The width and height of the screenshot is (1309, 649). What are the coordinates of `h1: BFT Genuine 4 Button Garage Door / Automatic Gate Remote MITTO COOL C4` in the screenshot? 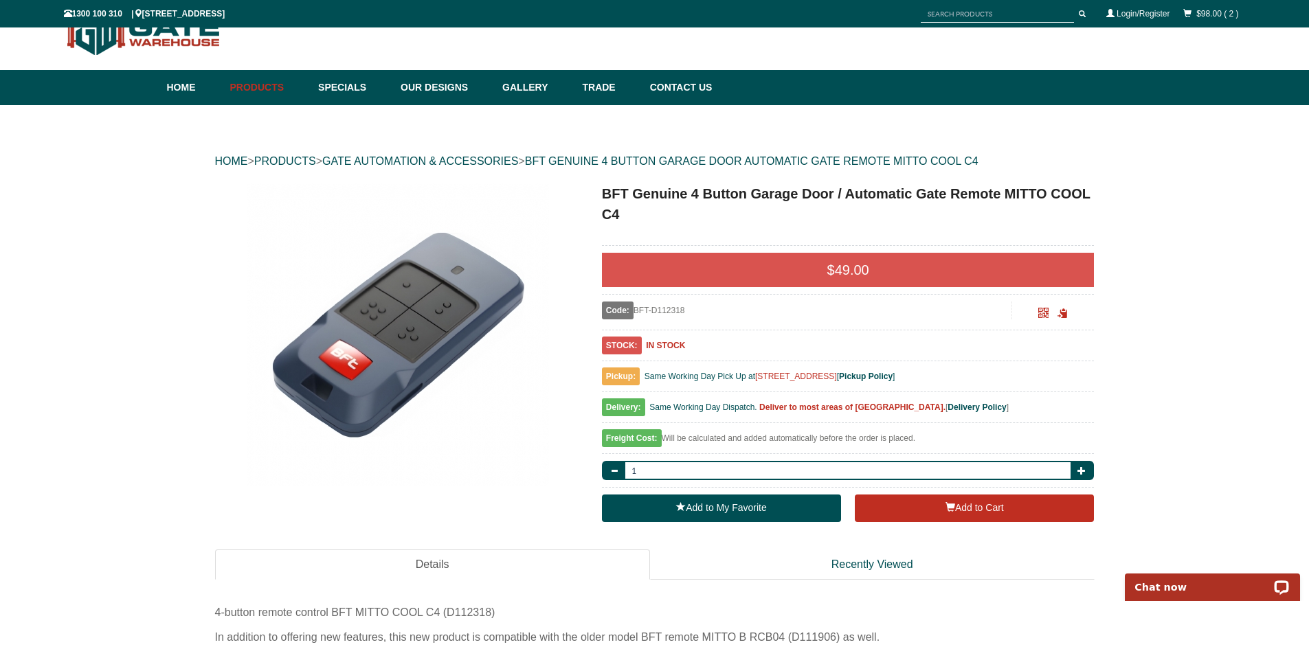 It's located at (848, 204).